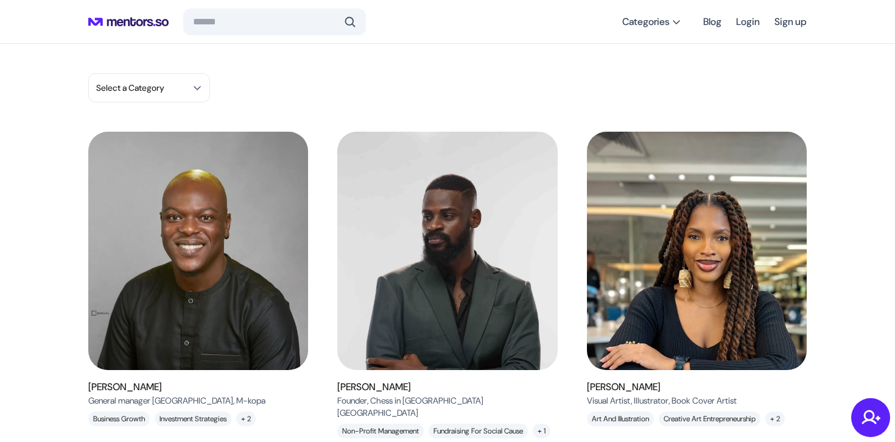 The height and width of the screenshot is (442, 895). I want to click on p: Fundraising for Social Cause, so click(478, 431).